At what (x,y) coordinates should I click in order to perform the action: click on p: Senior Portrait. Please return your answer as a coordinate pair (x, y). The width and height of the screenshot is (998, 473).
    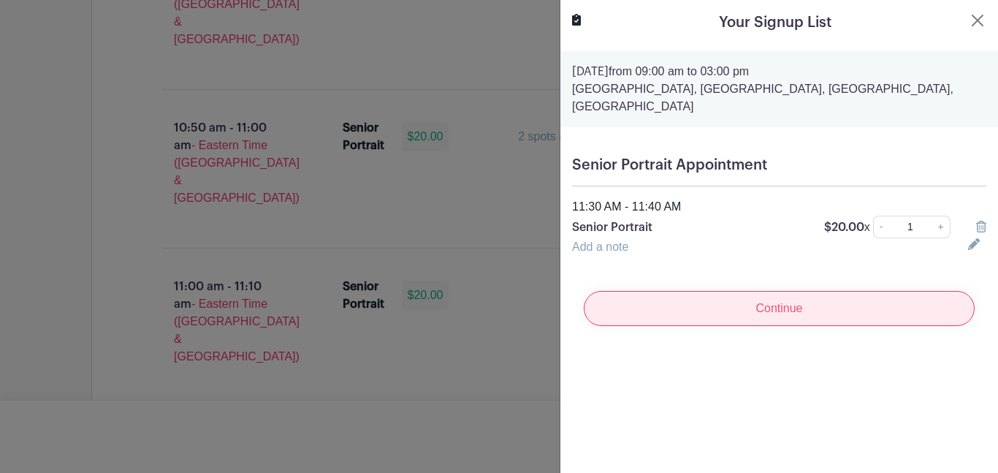
    Looking at the image, I should click on (689, 227).